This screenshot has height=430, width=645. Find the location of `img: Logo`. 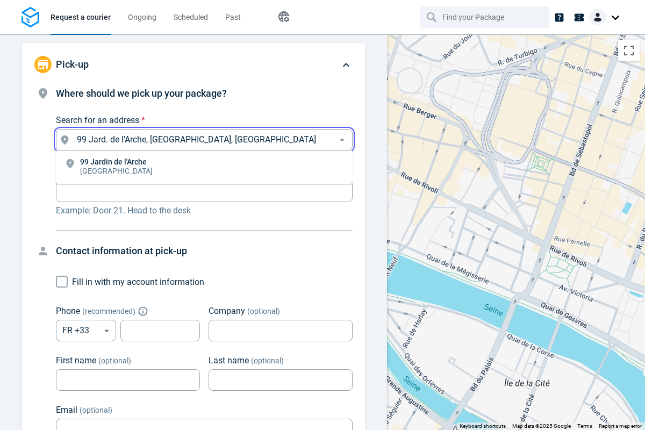

img: Logo is located at coordinates (30, 17).